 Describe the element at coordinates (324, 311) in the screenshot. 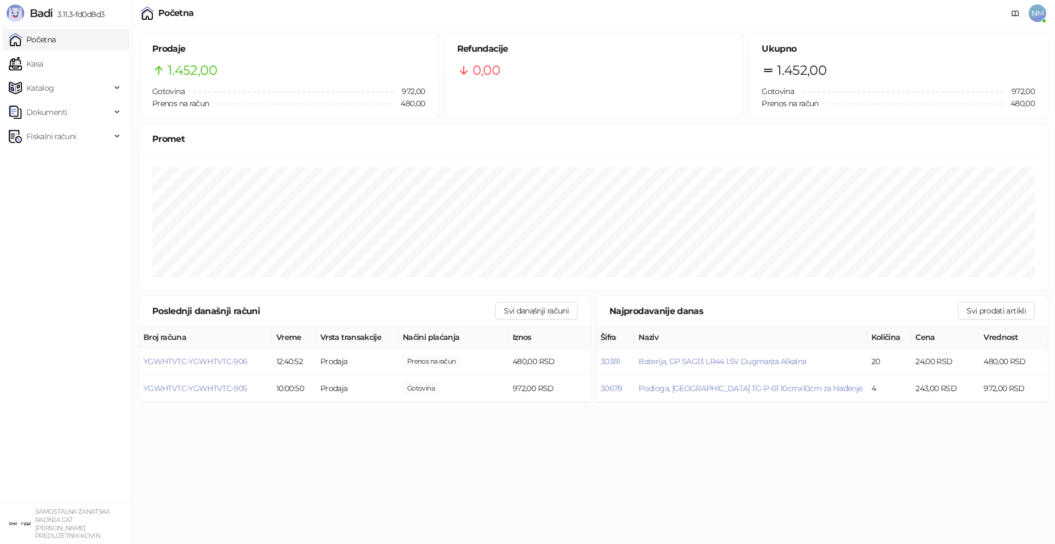

I see `div: Poslednji današnji računi` at that location.